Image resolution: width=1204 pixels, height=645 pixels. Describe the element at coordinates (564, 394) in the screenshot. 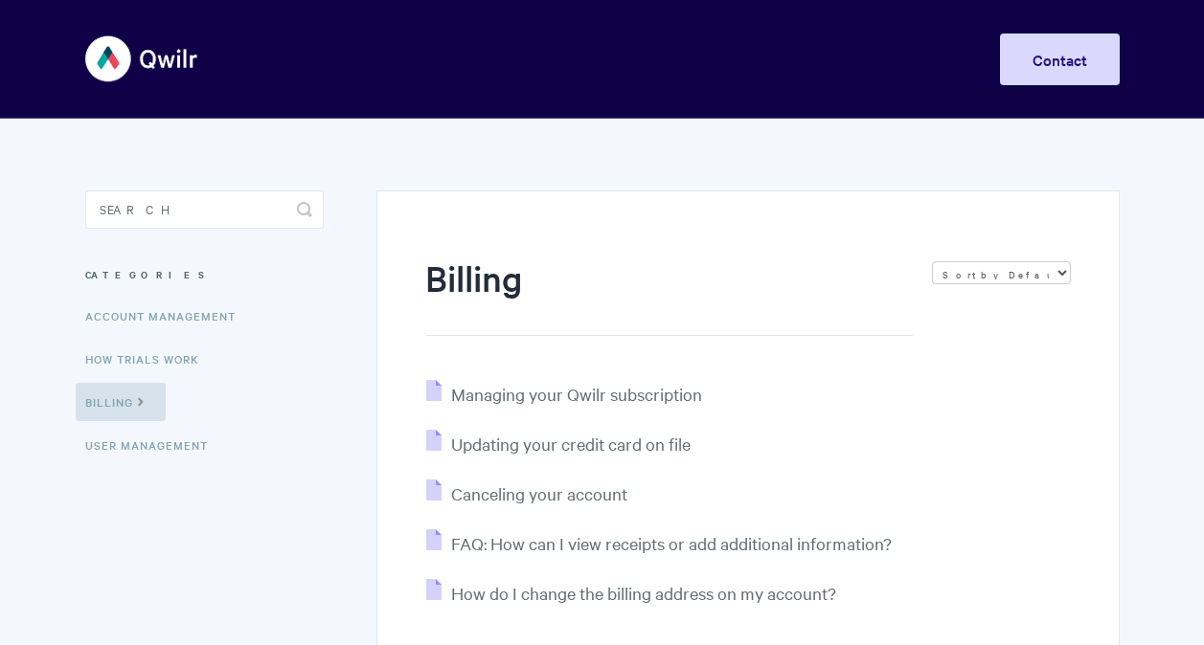

I see `a: Managing your Qwilr subscription` at that location.